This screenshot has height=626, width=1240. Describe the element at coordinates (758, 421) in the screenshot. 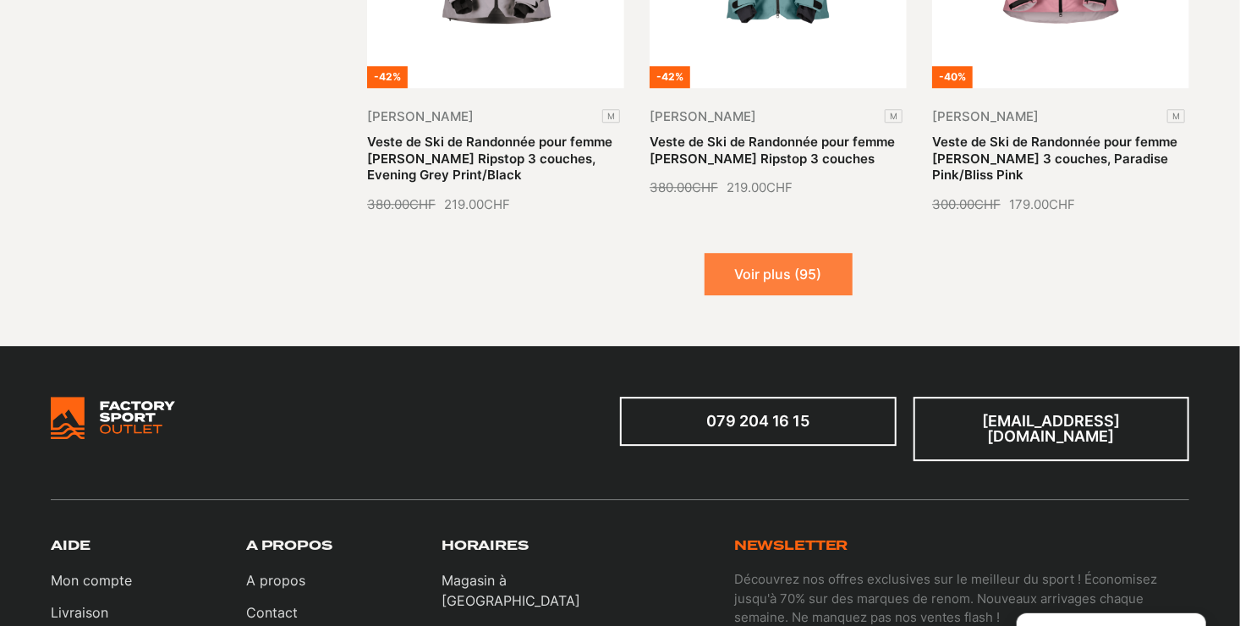

I see `a: 079 204 16 15` at that location.